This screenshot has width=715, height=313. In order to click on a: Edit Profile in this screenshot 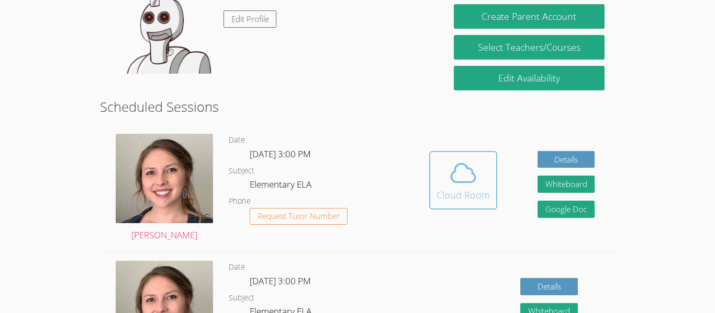, I will do `click(250, 19)`.